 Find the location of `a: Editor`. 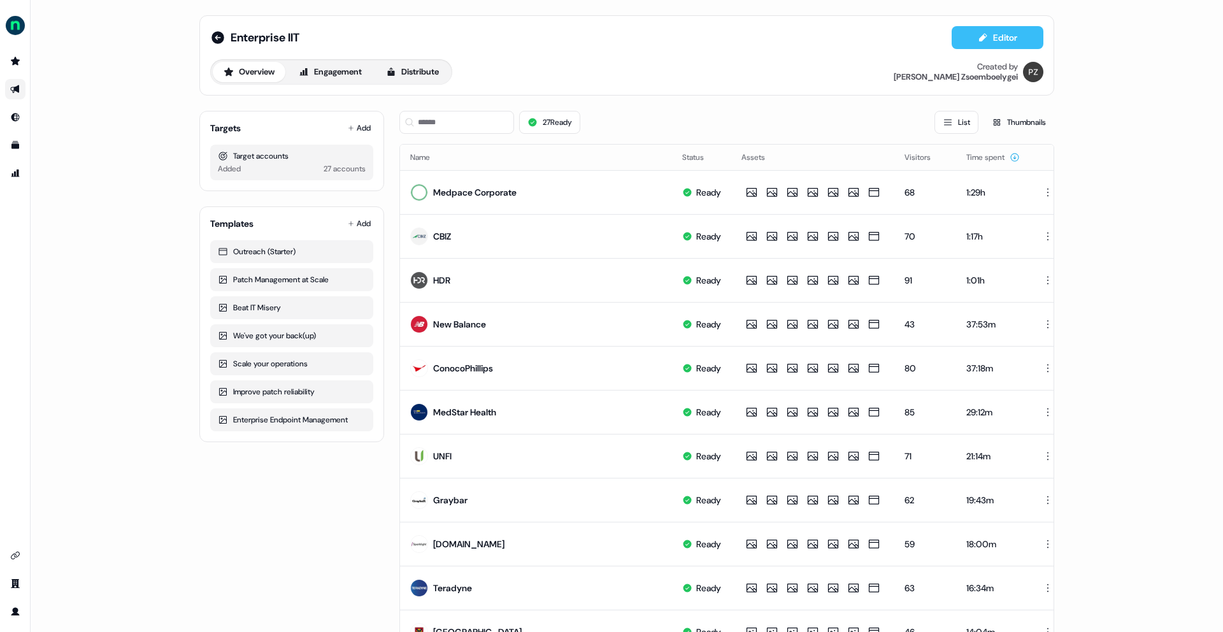

a: Editor is located at coordinates (997, 39).